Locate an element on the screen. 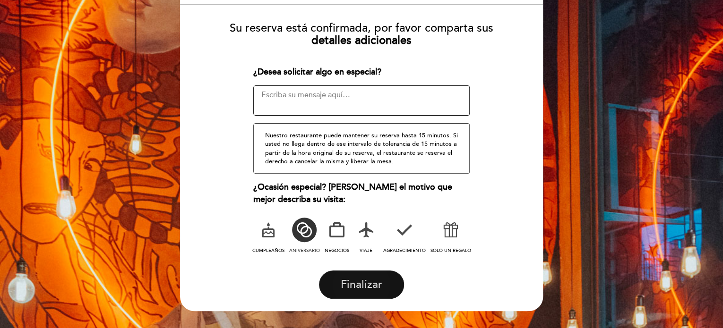  span: Su reserva está confirmada, por favor comparta sus is located at coordinates (361, 28).